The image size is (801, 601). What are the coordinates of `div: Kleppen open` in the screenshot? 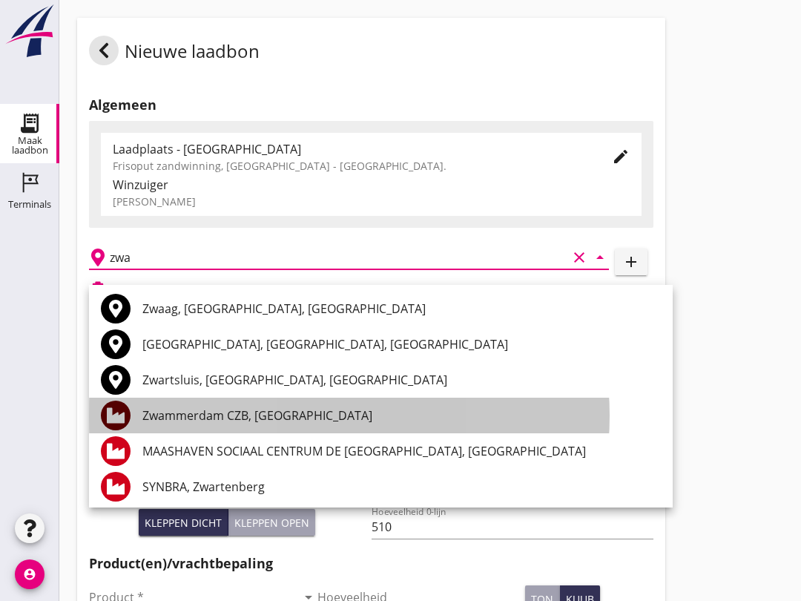 It's located at (271, 522).